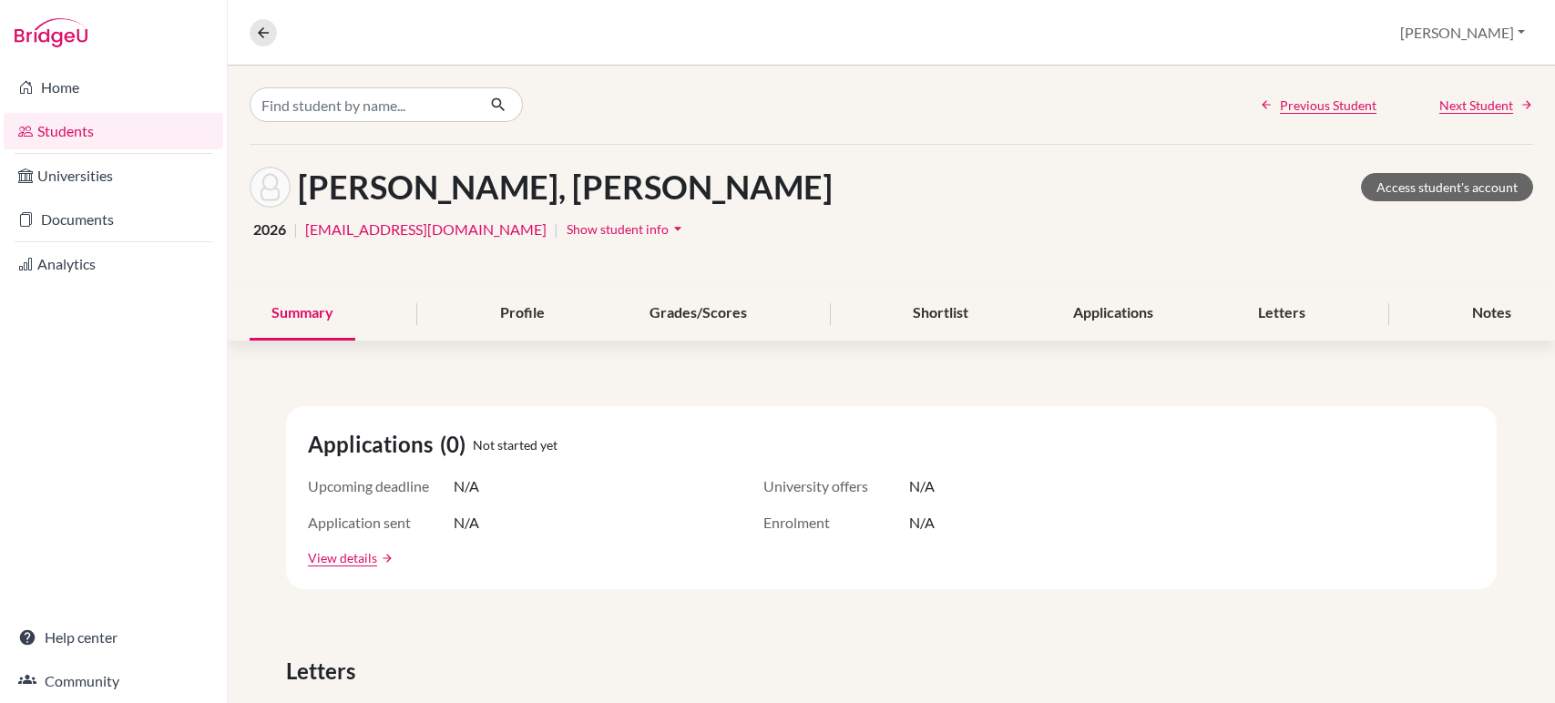 The height and width of the screenshot is (703, 1555). I want to click on span: Letters, so click(324, 671).